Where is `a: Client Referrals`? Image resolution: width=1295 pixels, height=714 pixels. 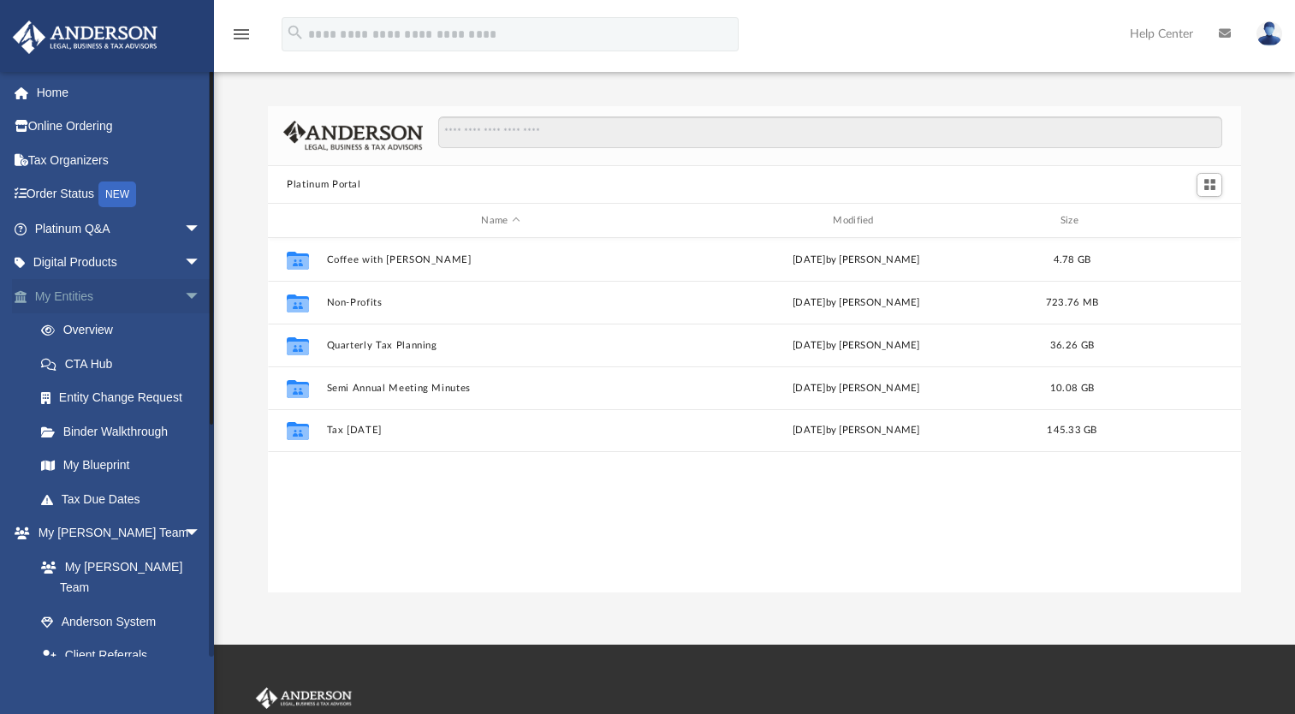
a: Client Referrals is located at coordinates (121, 656).